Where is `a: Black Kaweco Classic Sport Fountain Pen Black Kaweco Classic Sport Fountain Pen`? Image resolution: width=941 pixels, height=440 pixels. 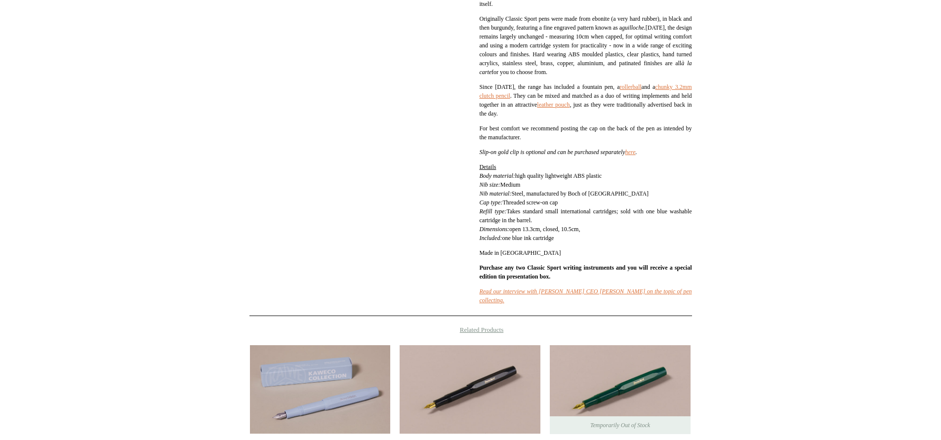
a: Black Kaweco Classic Sport Fountain Pen Black Kaweco Classic Sport Fountain Pen is located at coordinates (470, 390).